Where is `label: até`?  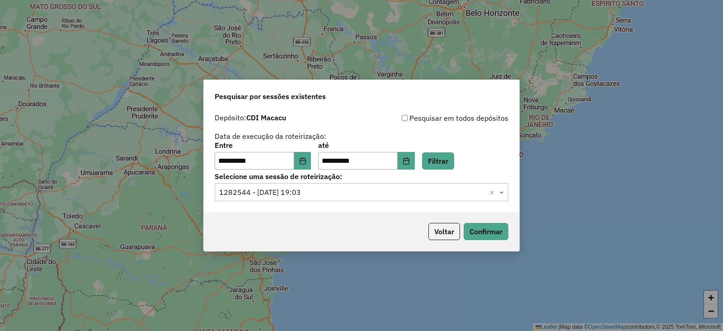 label: até is located at coordinates (366, 145).